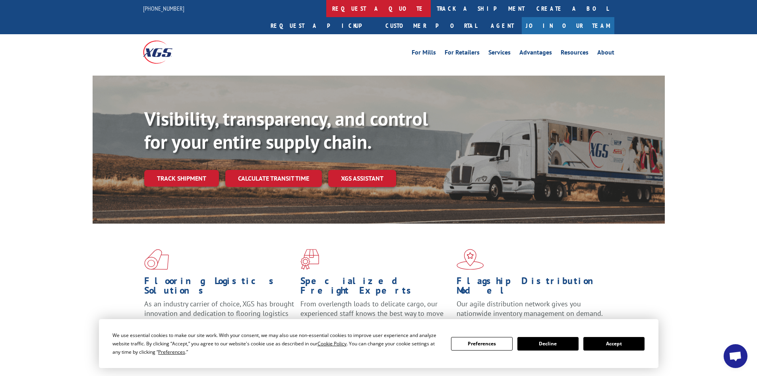 Image resolution: width=757 pixels, height=376 pixels. What do you see at coordinates (277, 343) in the screenshot?
I see `div: We use essential cookies to make our site work. With your consent, we may also use non-essential ...` at bounding box center [277, 343].